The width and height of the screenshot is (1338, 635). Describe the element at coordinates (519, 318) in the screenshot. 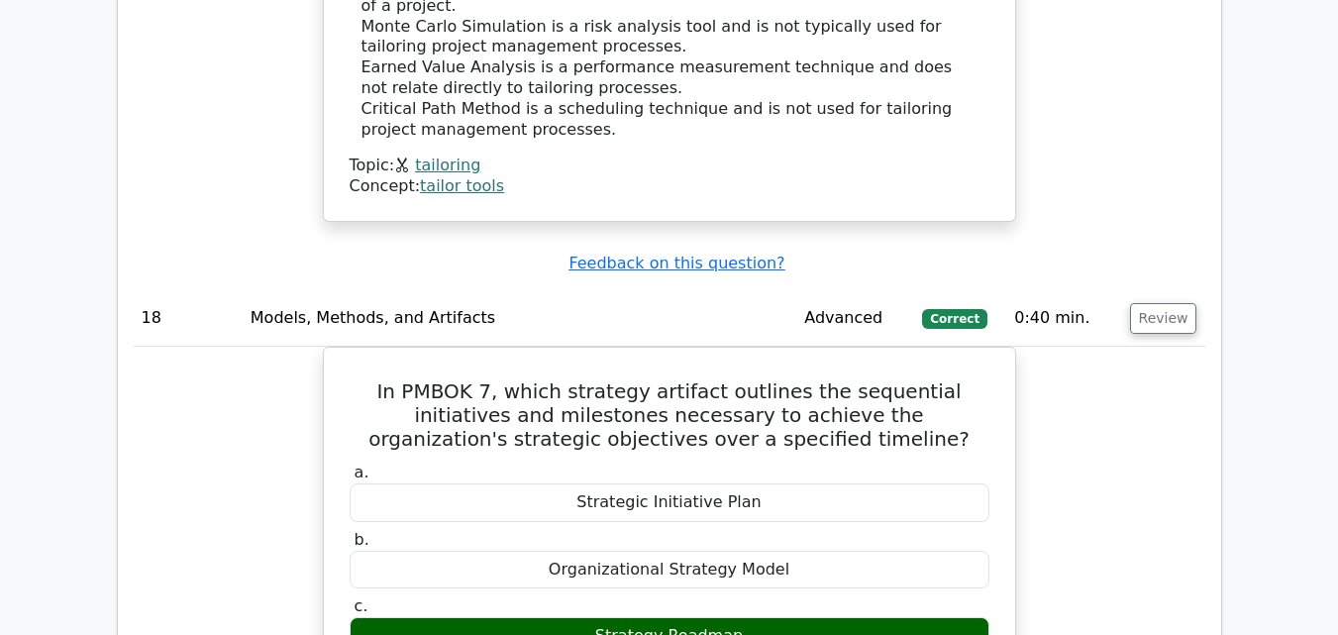

I see `td: Models, Methods, and Artifacts` at that location.